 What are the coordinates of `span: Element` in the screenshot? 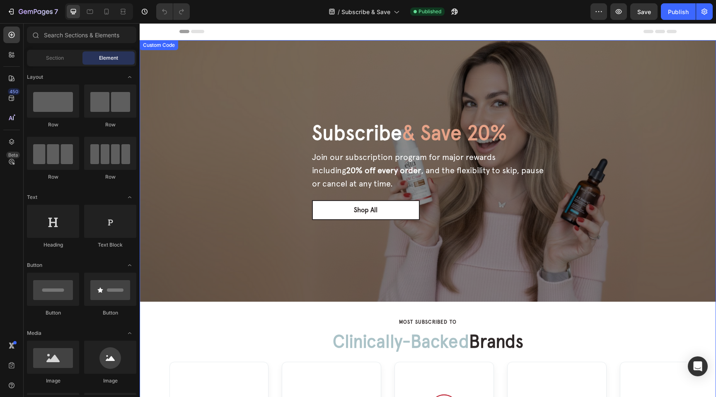 It's located at (109, 58).